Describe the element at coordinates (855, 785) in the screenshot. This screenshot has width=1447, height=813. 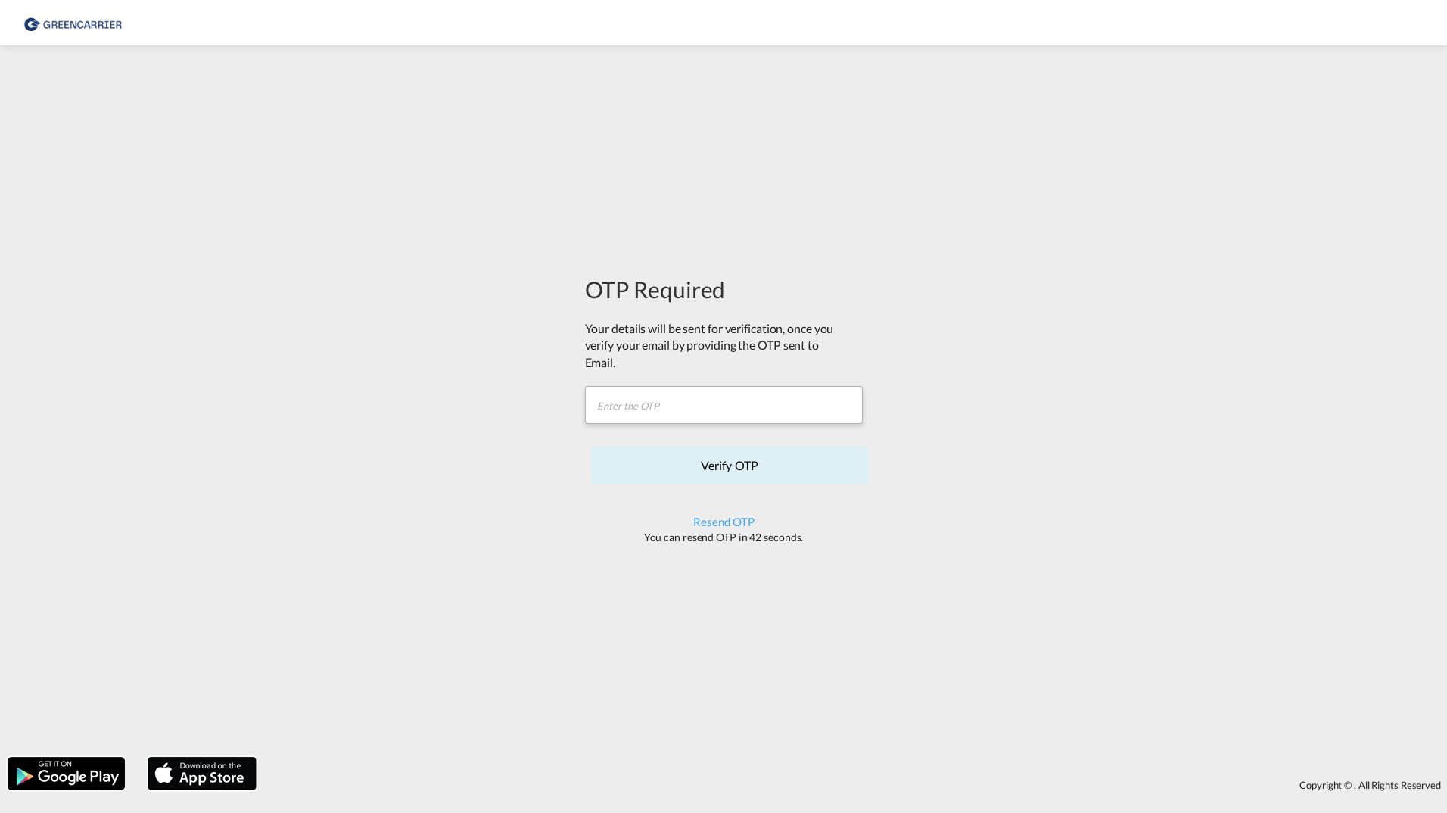
I see `div: Copyright © . All Rights Reserved` at that location.